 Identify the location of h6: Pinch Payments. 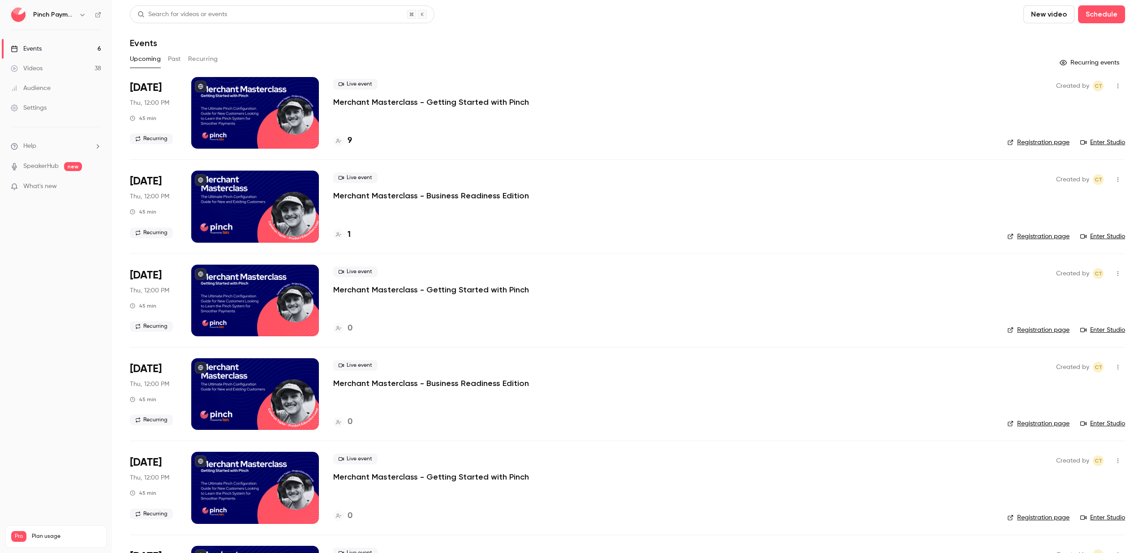
(54, 15).